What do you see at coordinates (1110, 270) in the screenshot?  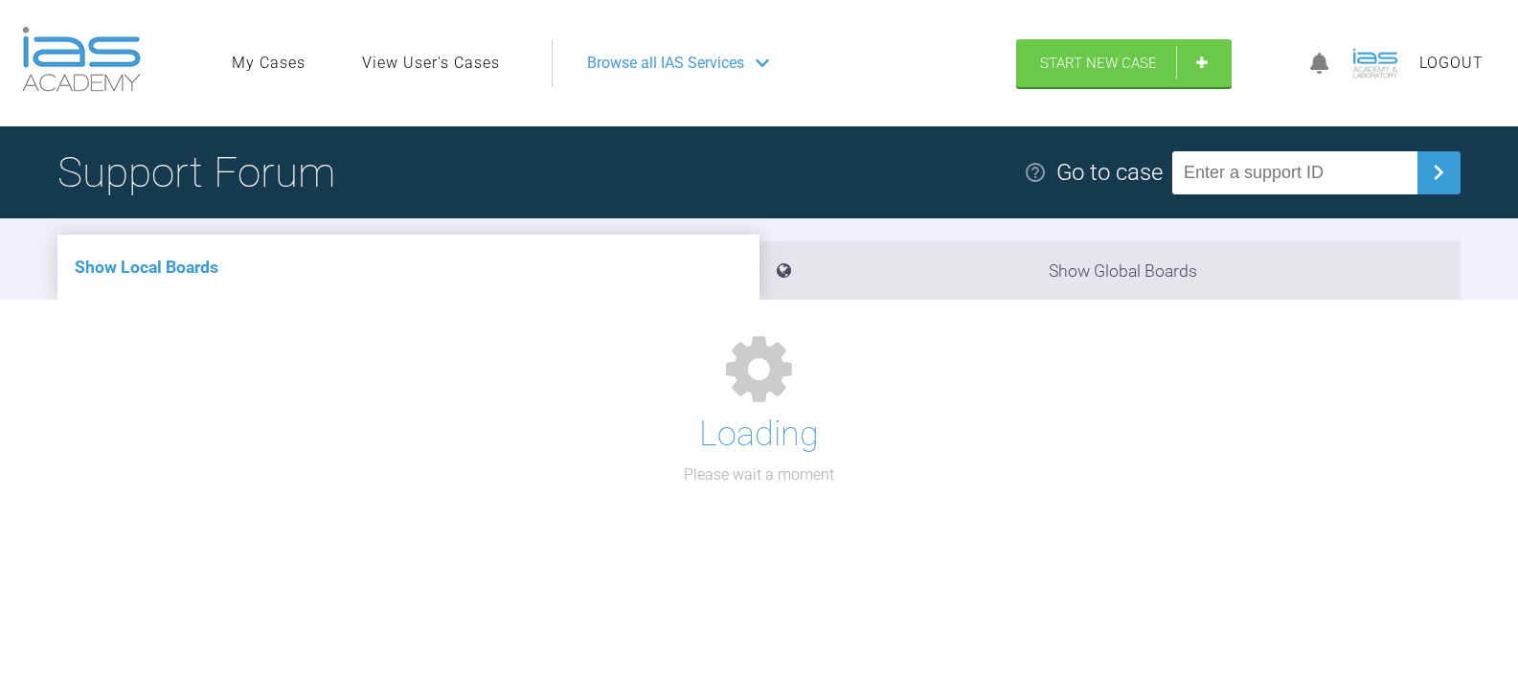 I see `li: Show Global Boards` at bounding box center [1110, 270].